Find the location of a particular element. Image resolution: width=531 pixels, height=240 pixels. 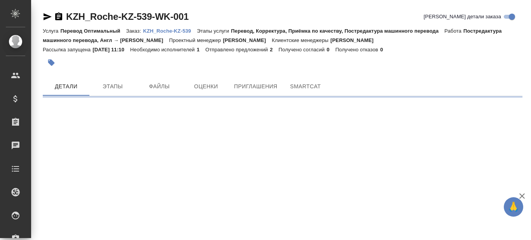

p: Услуга is located at coordinates (51, 31).